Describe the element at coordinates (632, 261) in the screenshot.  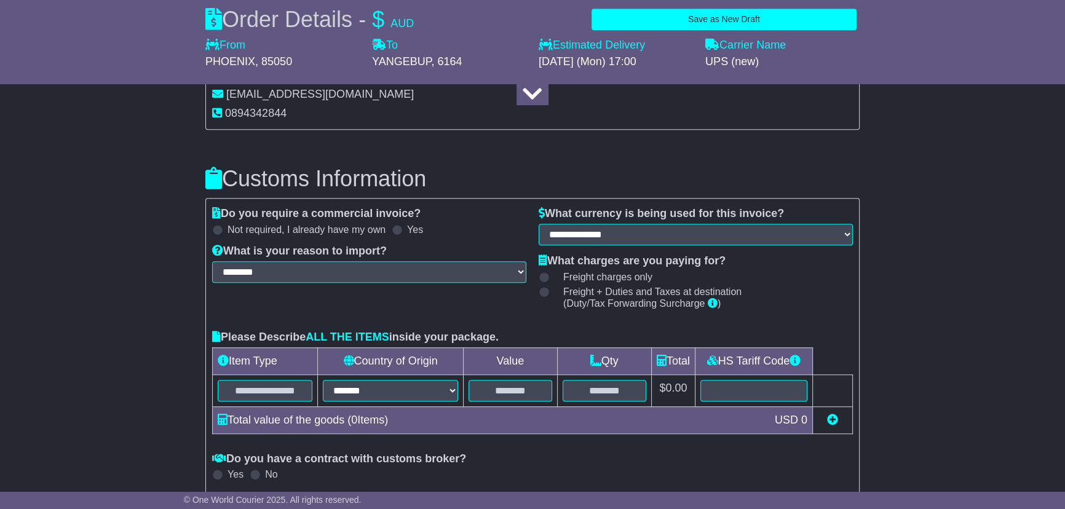
I see `label: What charges are you paying for?` at that location.